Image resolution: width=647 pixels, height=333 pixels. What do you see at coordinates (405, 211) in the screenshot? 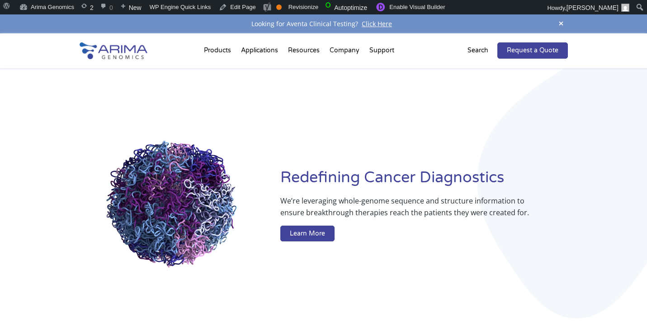
I see `p: We’re leveraging whole-genome sequence and structure information to ensure breakthrough therapies...` at bounding box center [405, 211].